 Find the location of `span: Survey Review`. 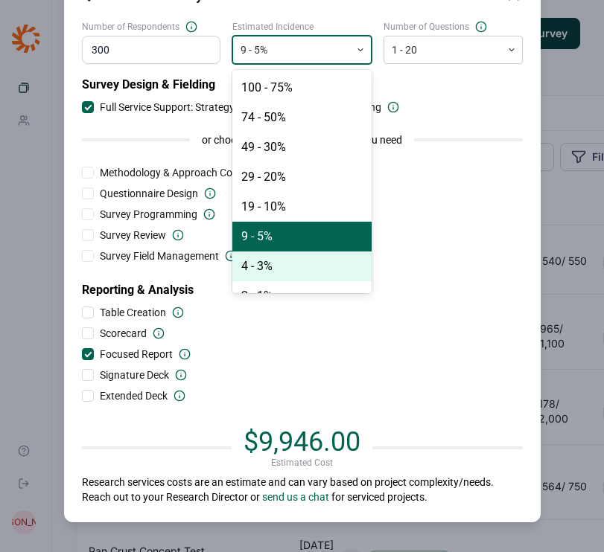

span: Survey Review is located at coordinates (132, 235).